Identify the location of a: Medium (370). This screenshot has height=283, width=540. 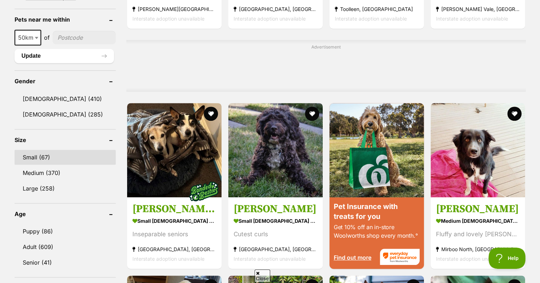
(65, 173).